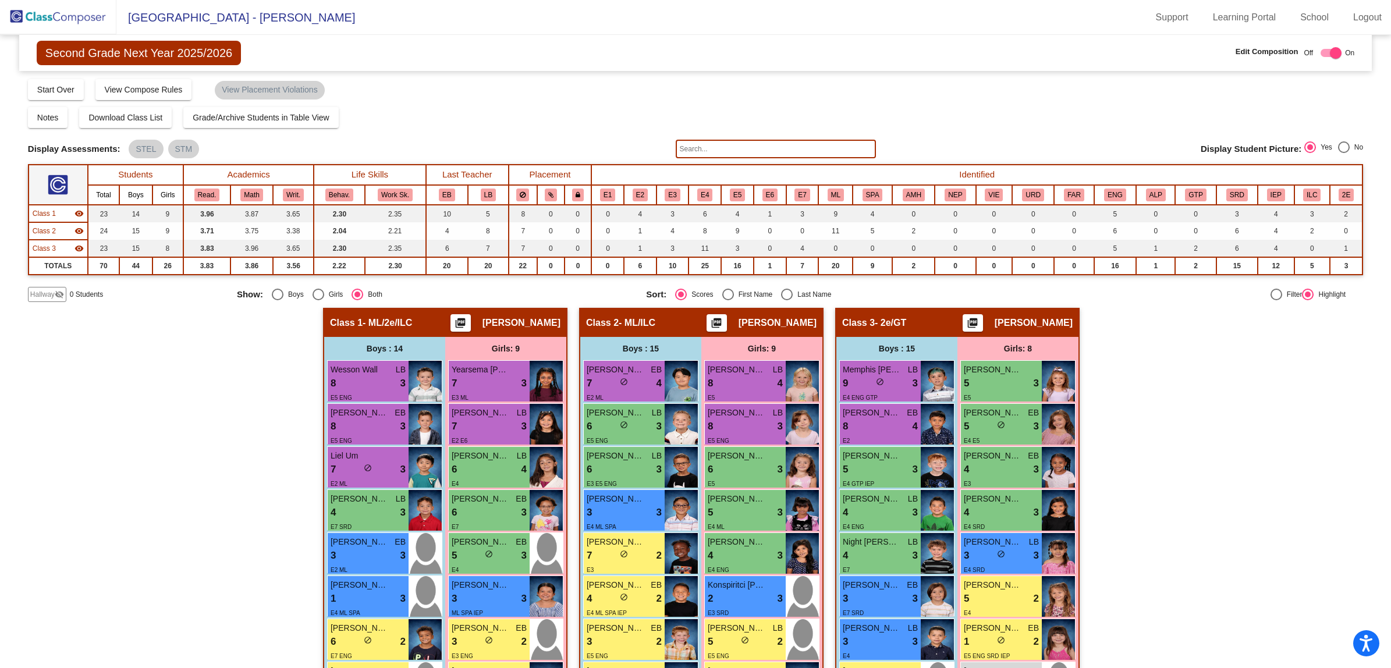 This screenshot has width=1391, height=668. What do you see at coordinates (104, 231) in the screenshot?
I see `td: 24` at bounding box center [104, 231].